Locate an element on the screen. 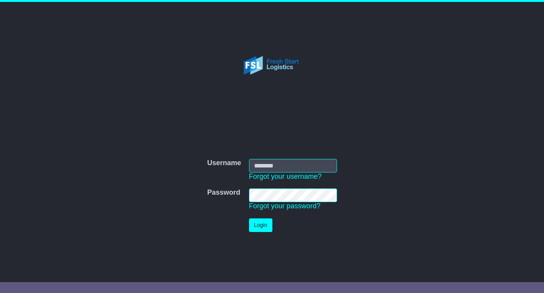 The image size is (544, 293). button: Login is located at coordinates (261, 225).